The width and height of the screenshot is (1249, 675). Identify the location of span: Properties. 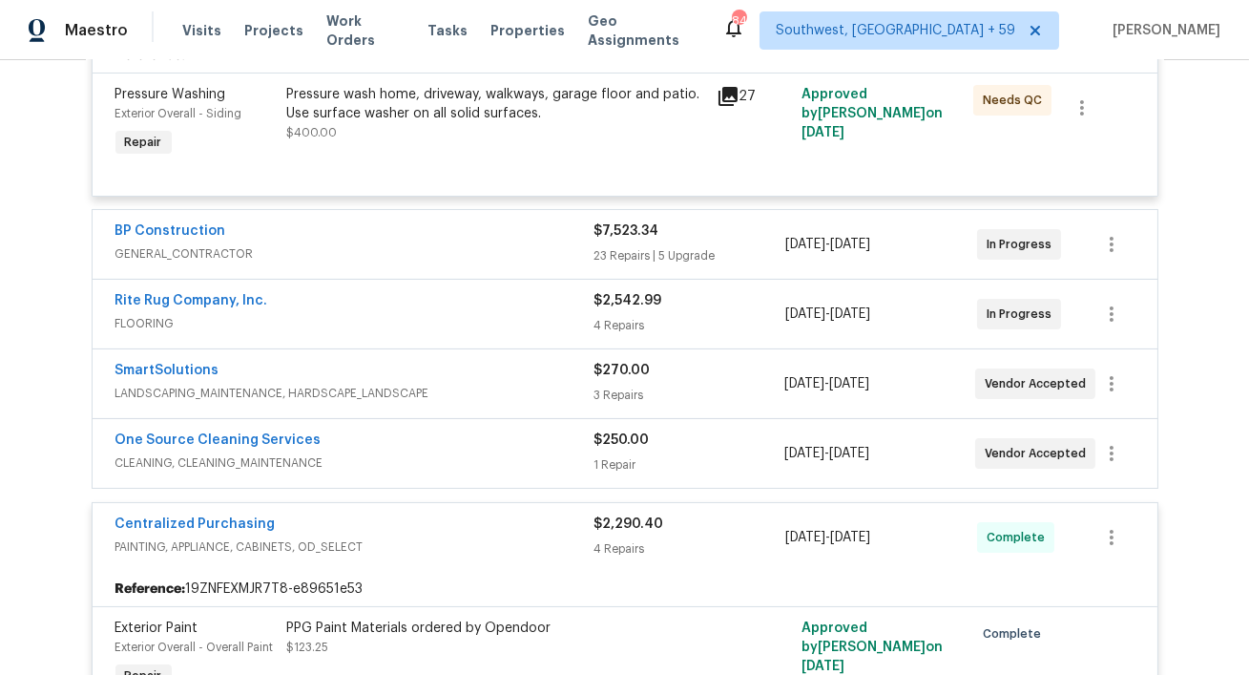
(528, 31).